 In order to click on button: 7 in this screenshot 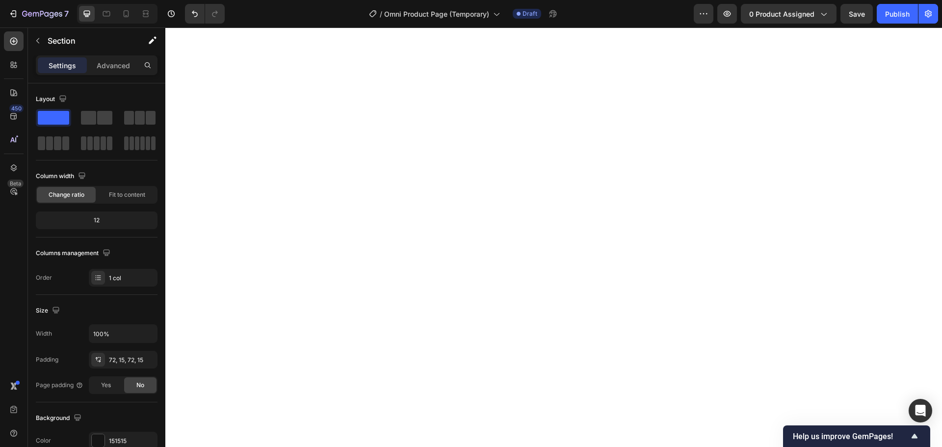, I will do `click(38, 14)`.